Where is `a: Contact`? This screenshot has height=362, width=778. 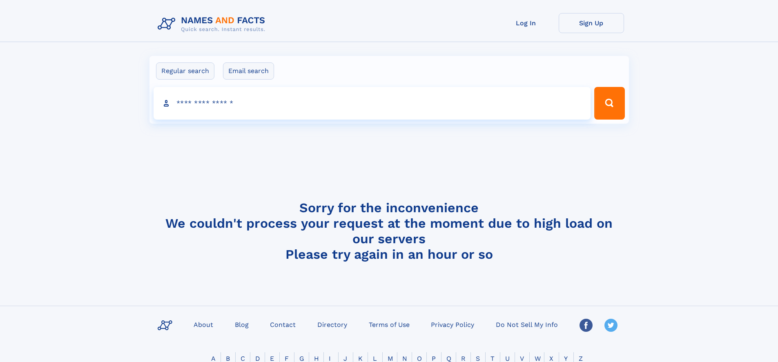 a: Contact is located at coordinates (282, 324).